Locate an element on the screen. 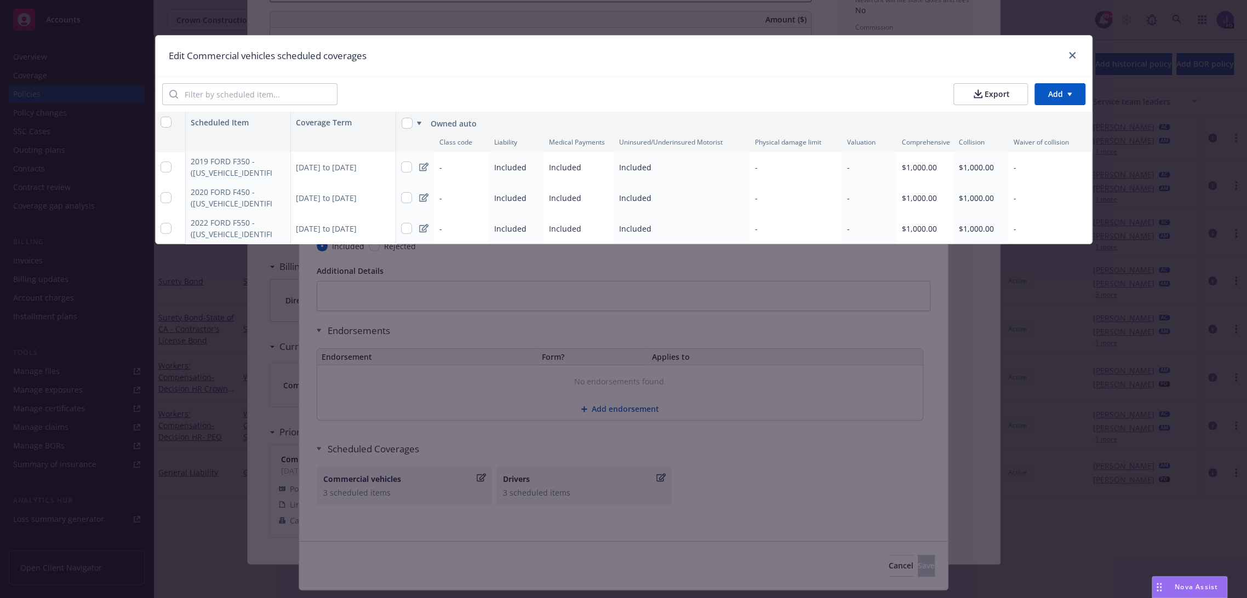 This screenshot has height=598, width=1247. button: Nova Assist is located at coordinates (1190, 587).